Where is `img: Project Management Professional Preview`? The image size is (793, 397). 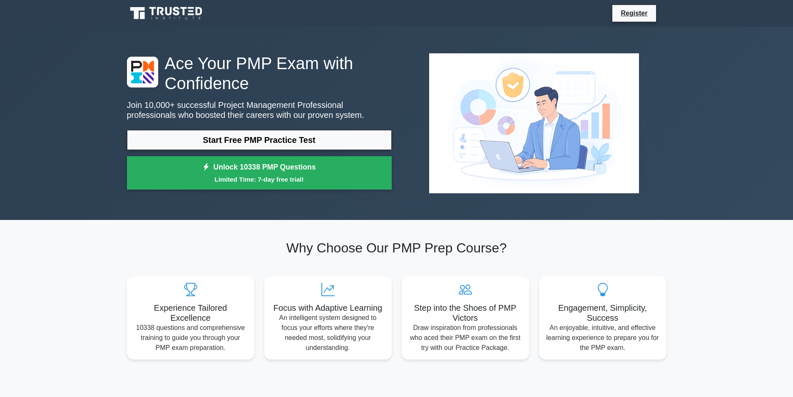
img: Project Management Professional Preview is located at coordinates (534, 123).